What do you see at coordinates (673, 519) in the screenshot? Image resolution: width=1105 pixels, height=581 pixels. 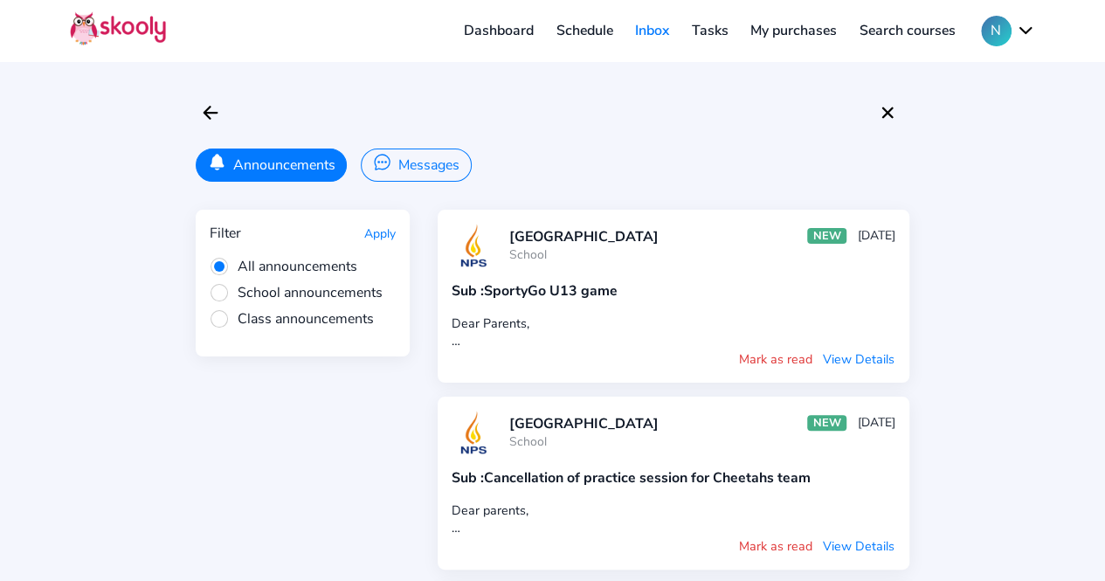 I see `div: Dear parents, Due to unavoidable reasons, we will have to cancel the practice session scheduled f...` at bounding box center [673, 519].